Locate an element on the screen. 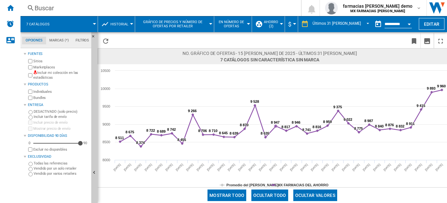 This screenshot has width=447, height=203. input: Incluir tarifa de envío is located at coordinates (30, 117).